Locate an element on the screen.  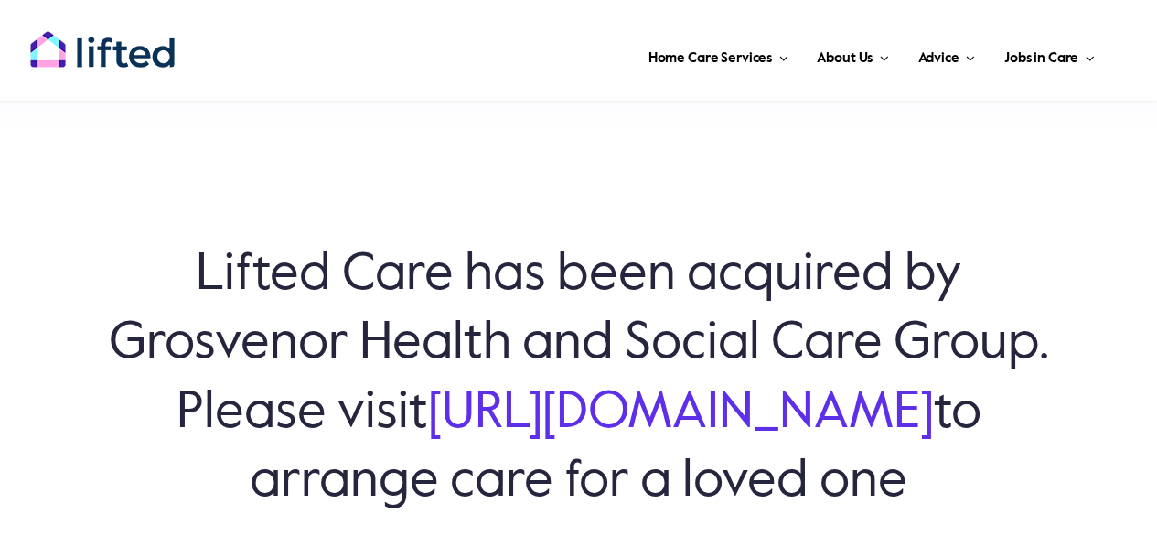
nav: Main Menu is located at coordinates (657, 55).